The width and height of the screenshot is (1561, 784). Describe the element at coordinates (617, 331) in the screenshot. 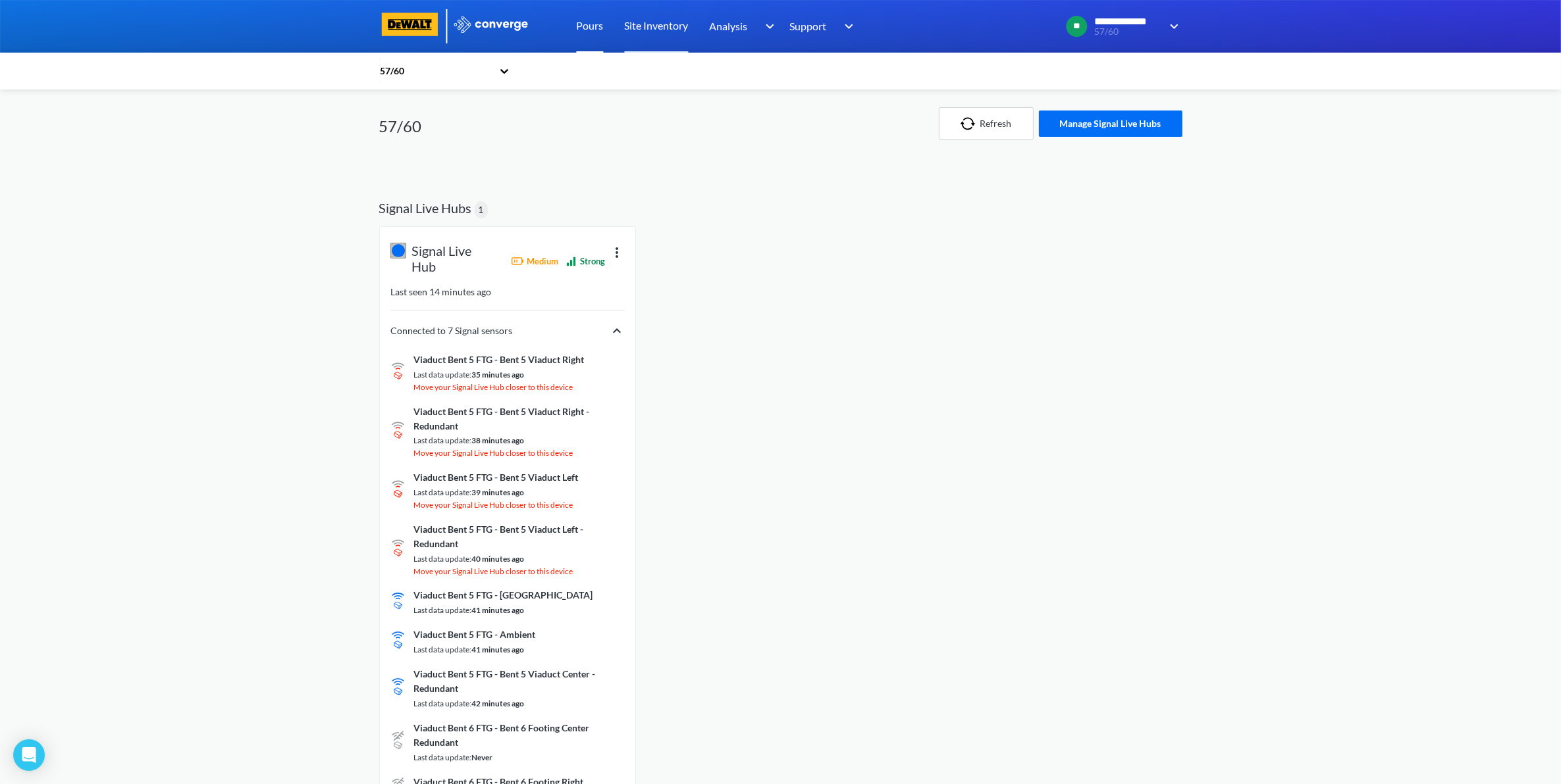

I see `img: chevron-right.svg` at that location.